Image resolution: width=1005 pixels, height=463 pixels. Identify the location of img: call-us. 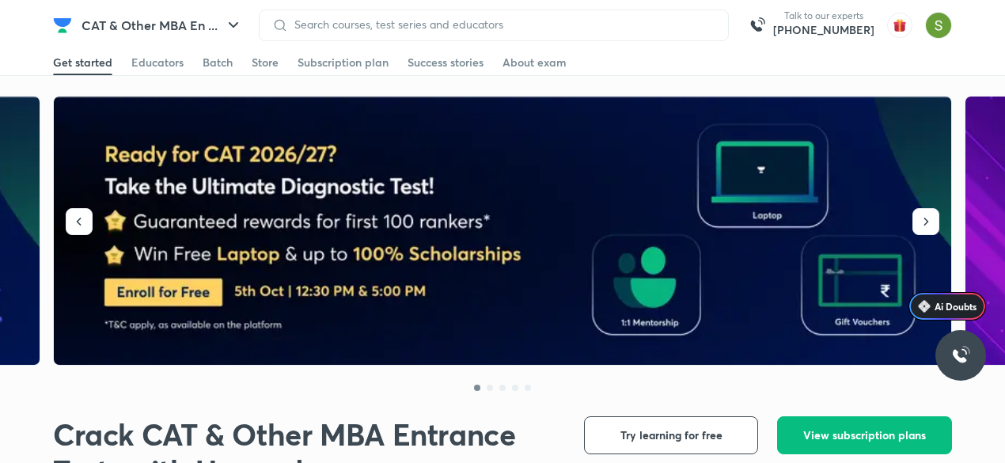
(758, 25).